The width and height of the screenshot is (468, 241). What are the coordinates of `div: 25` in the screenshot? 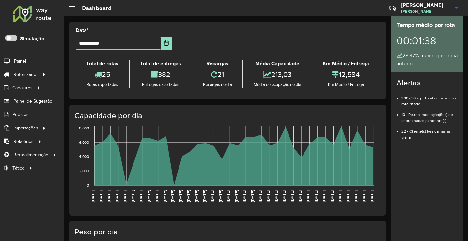 It's located at (102, 74).